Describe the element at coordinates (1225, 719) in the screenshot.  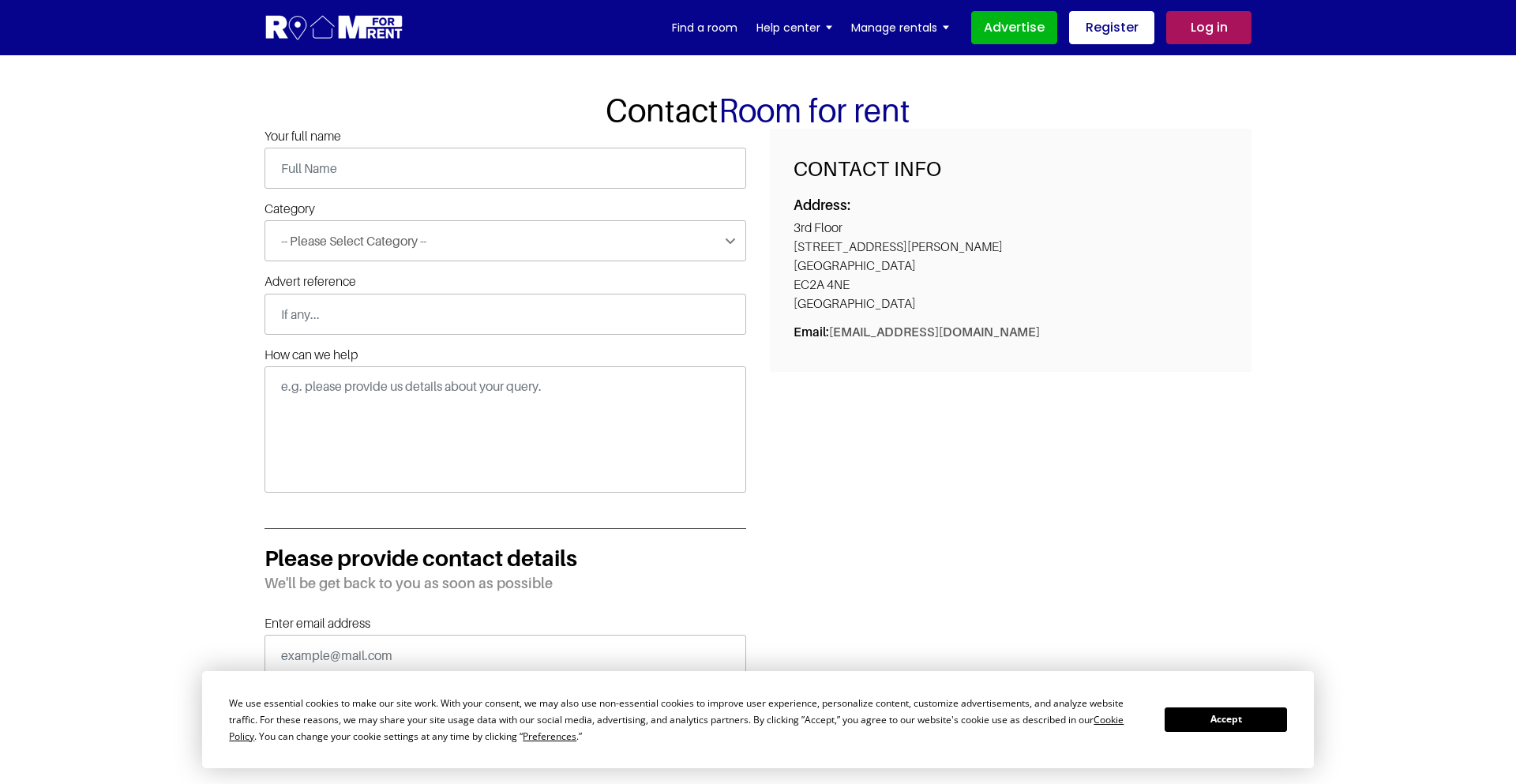
I see `button: Accept` at that location.